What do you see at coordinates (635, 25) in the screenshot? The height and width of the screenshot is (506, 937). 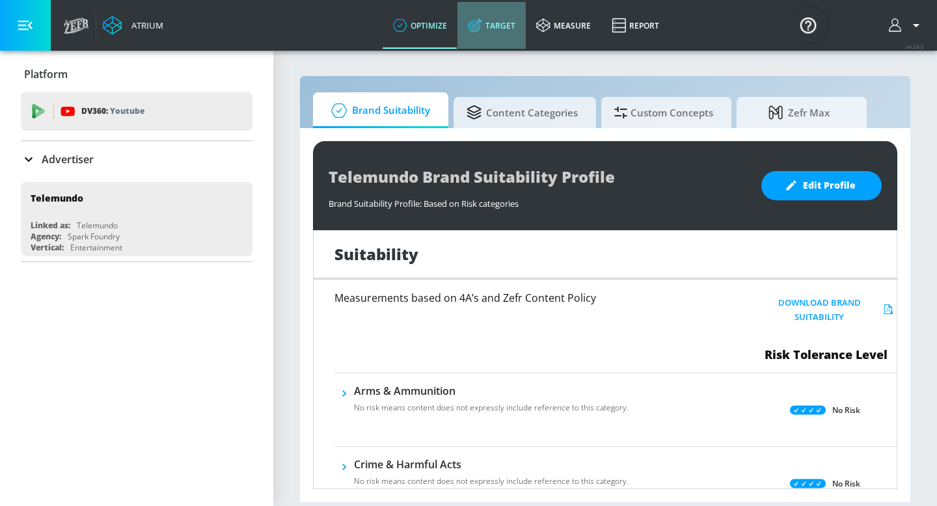 I see `a: Report` at bounding box center [635, 25].